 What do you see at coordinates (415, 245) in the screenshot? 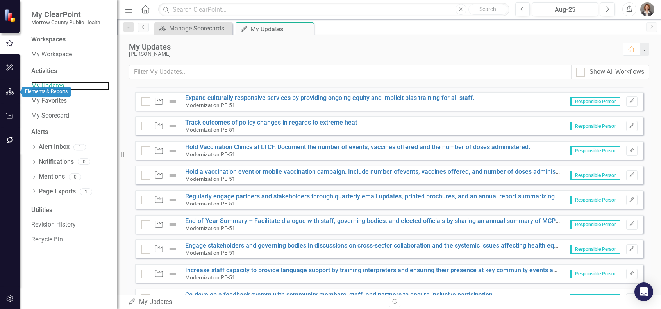
I see `a: Engage stakeholders and governing bodies in discussions on cross-sector collaboration and the sys...` at bounding box center [415, 245].